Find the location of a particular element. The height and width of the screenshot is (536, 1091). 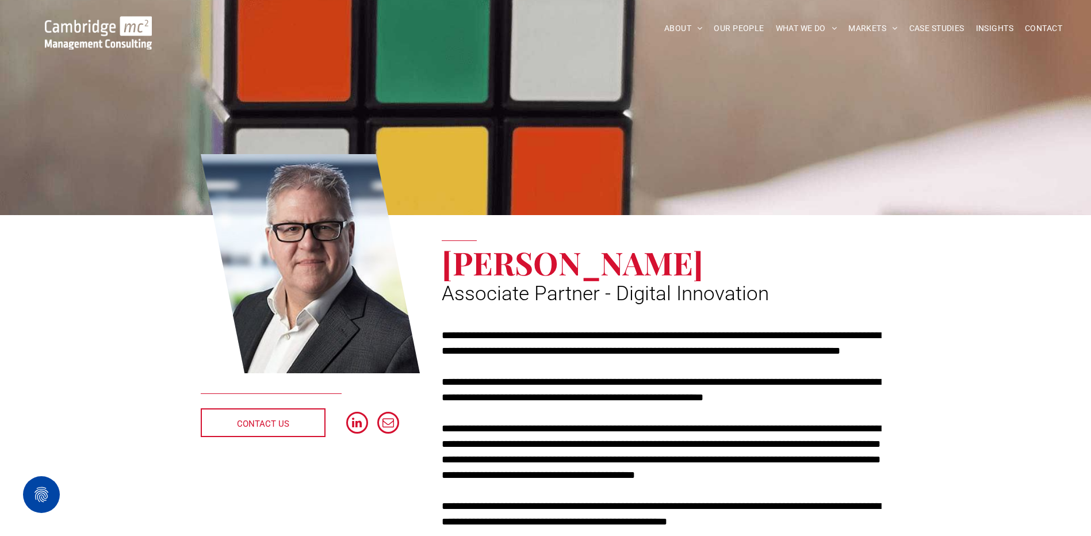

a: Mike Hodgson | Associate Partner - Digital Innovation is located at coordinates (311, 264).